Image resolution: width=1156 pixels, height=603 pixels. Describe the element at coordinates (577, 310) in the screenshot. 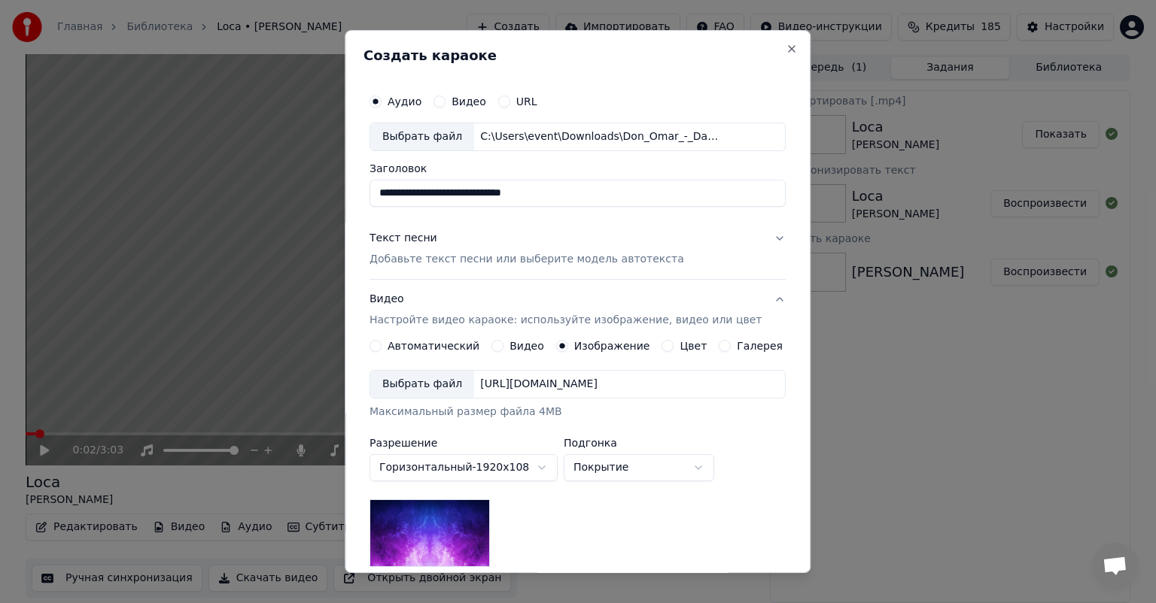

I see `button: ВидеоНастройте видео караоке: используйте изображение, видео или цвет` at that location.